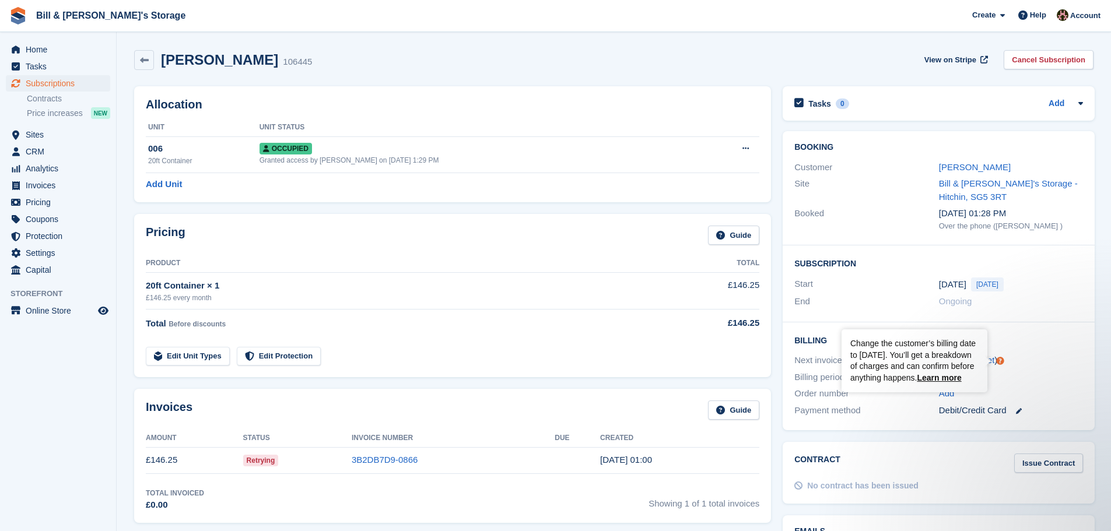  I want to click on time: 2025-09-29 00:00:45 UTC, so click(626, 460).